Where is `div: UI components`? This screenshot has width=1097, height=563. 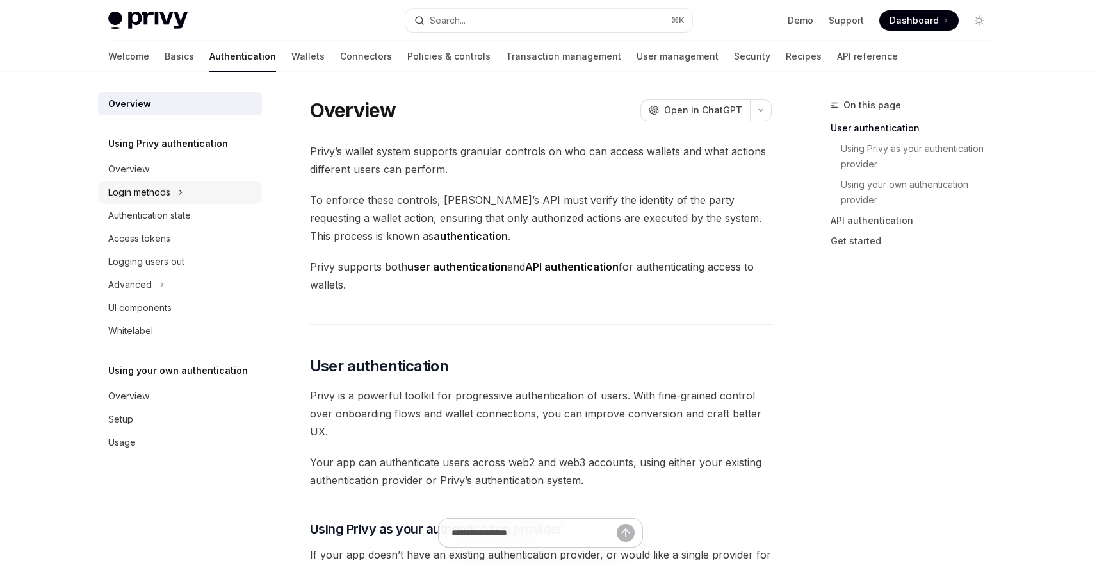
div: UI components is located at coordinates (140, 308).